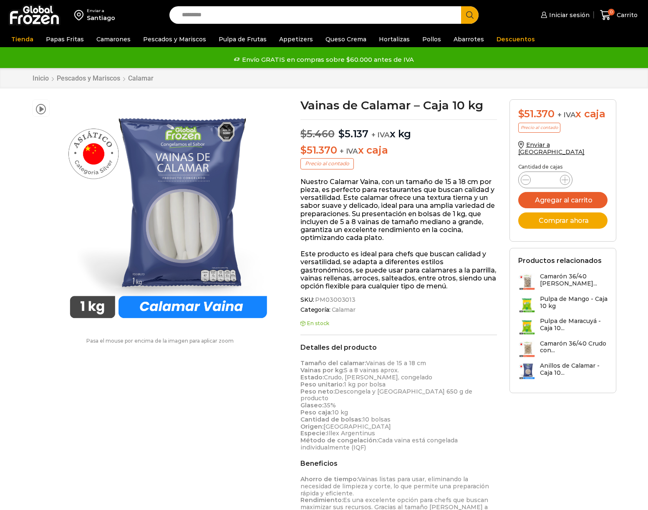  Describe the element at coordinates (470, 15) in the screenshot. I see `button: Search button` at that location.